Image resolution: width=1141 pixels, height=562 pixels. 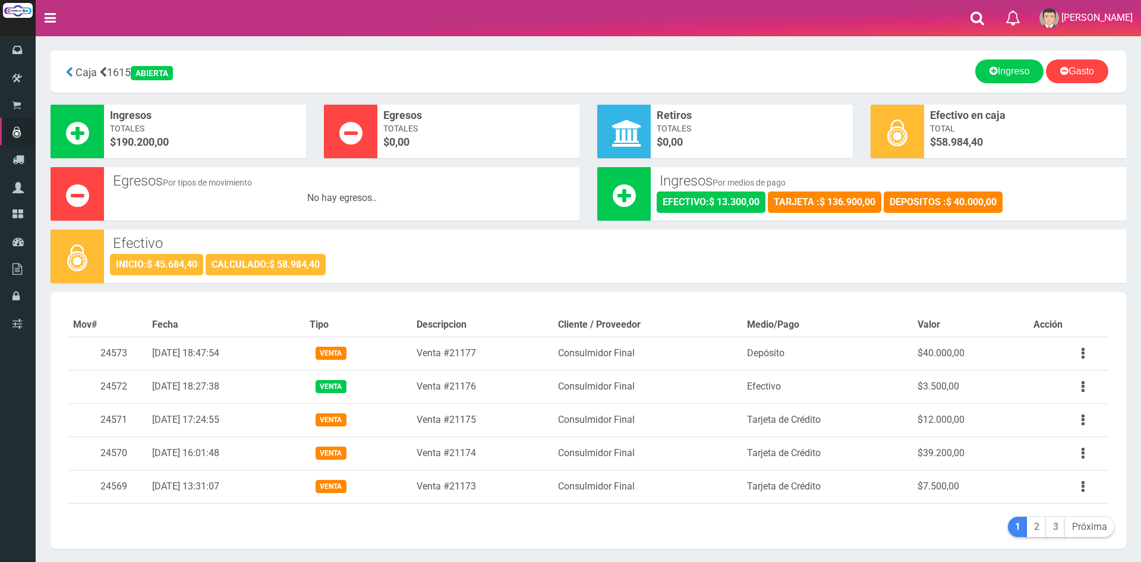 I want to click on small: Por medios de pago, so click(x=749, y=183).